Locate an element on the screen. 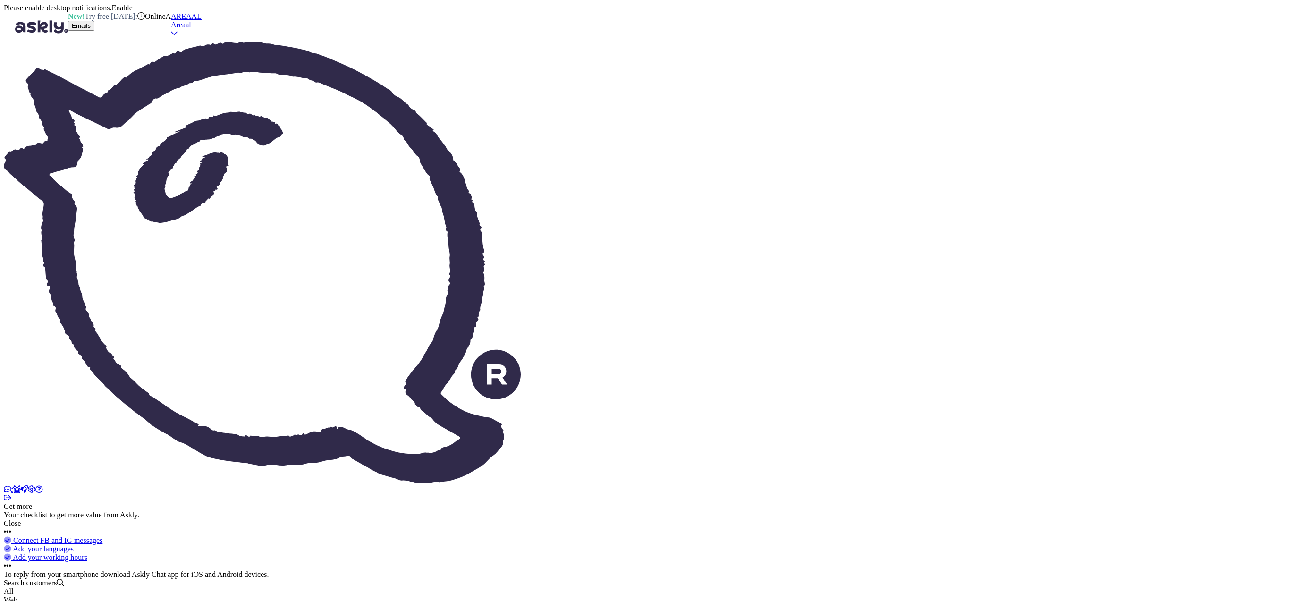 This screenshot has width=1302, height=601. button: Emails is located at coordinates (81, 25).